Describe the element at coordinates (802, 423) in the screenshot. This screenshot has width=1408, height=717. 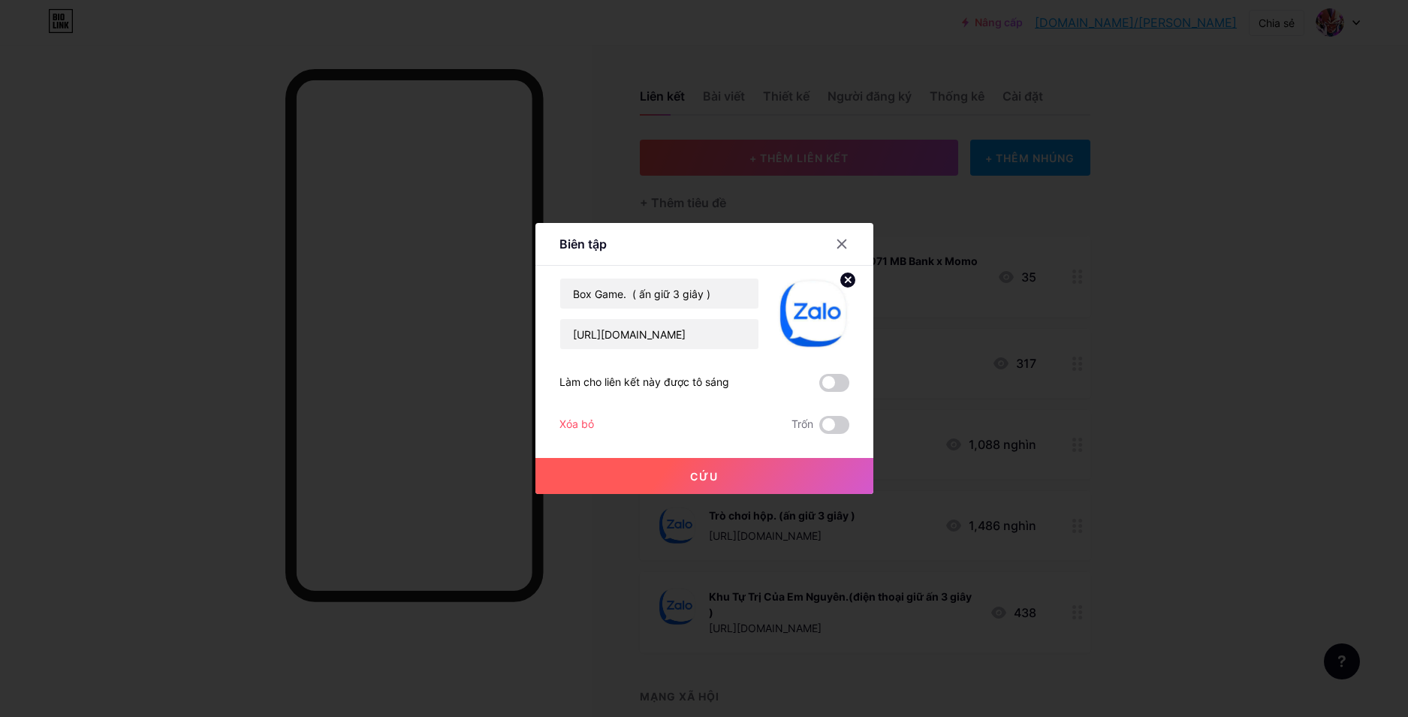
I see `font: Trốn` at that location.